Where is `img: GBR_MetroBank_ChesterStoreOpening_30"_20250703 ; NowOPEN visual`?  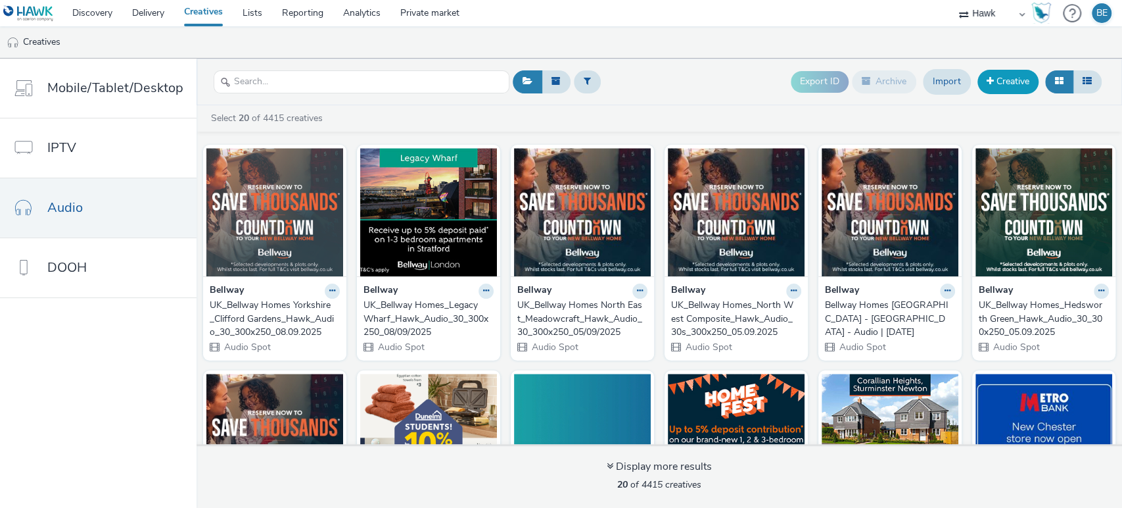
img: GBR_MetroBank_ChesterStoreOpening_30"_20250703 ; NowOPEN visual is located at coordinates (1044, 437).